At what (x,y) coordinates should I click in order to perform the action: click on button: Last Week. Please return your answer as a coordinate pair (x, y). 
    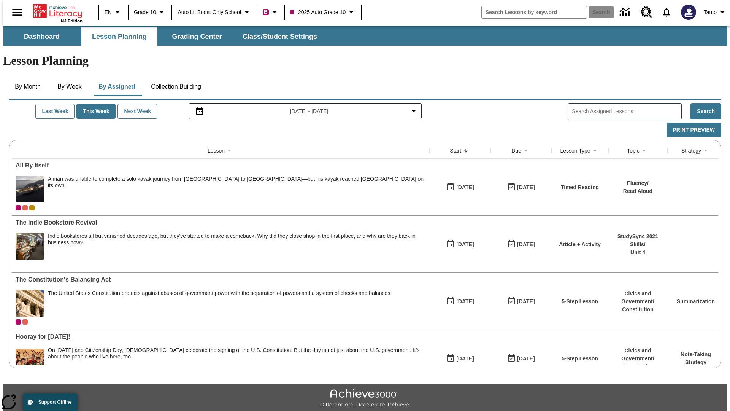
    Looking at the image, I should click on (55, 111).